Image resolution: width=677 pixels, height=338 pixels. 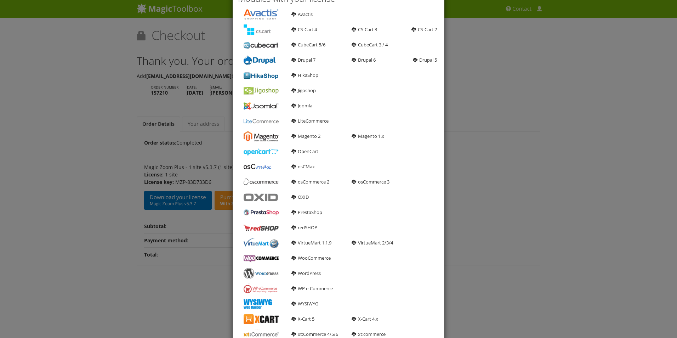 I want to click on a: Avactis, so click(x=302, y=14).